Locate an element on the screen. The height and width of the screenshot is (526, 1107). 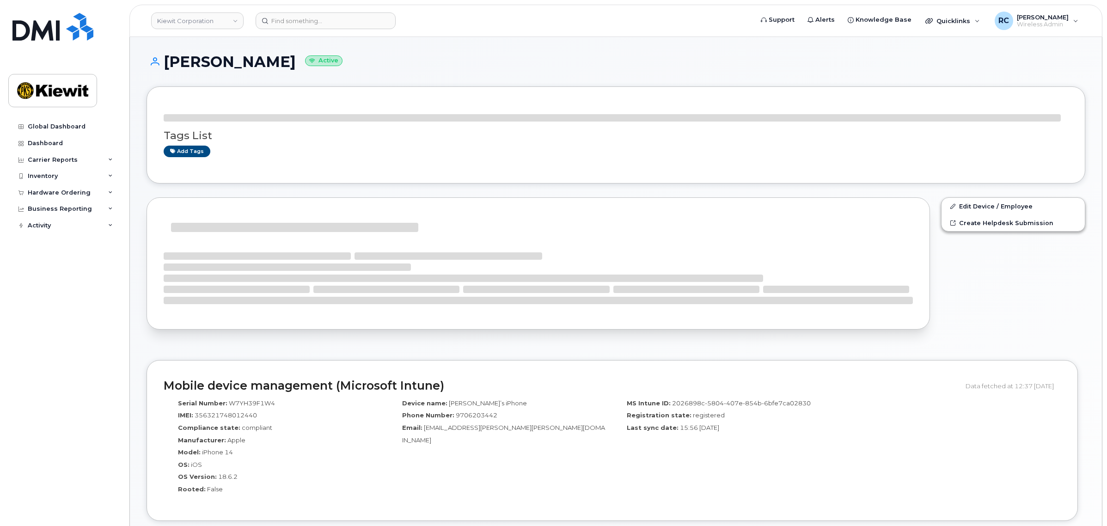
label: Email: is located at coordinates (412, 427).